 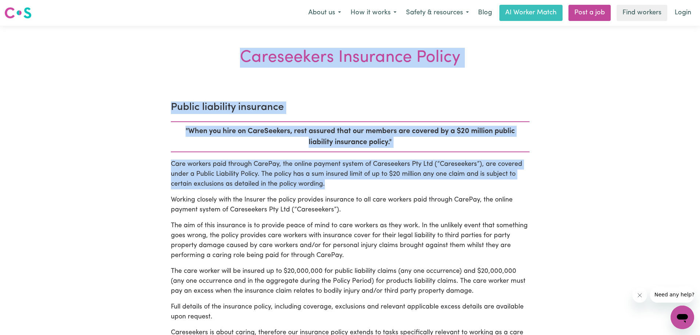 I want to click on a: Careseekers logo, so click(x=18, y=13).